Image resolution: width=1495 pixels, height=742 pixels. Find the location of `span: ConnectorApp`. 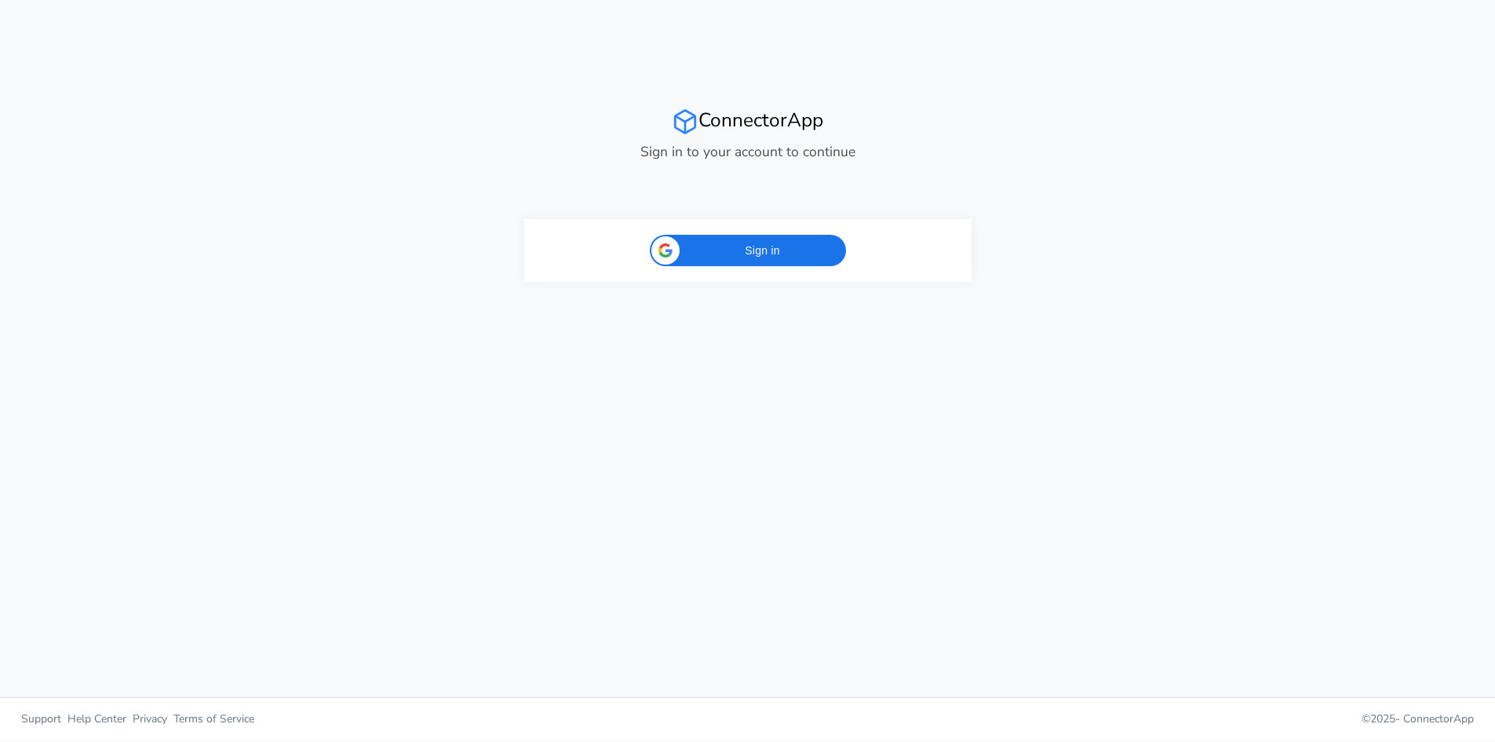

span: ConnectorApp is located at coordinates (1439, 718).